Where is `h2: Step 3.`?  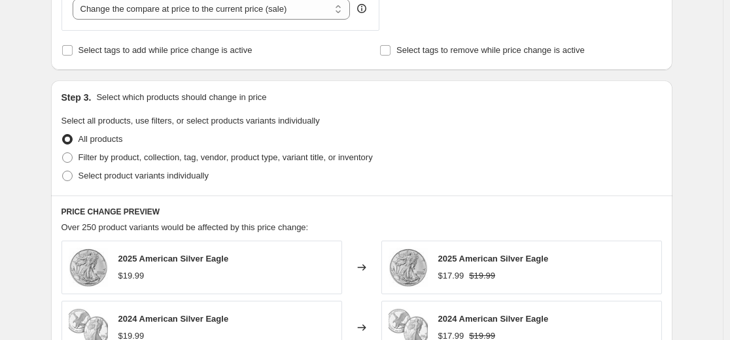
h2: Step 3. is located at coordinates (76, 97).